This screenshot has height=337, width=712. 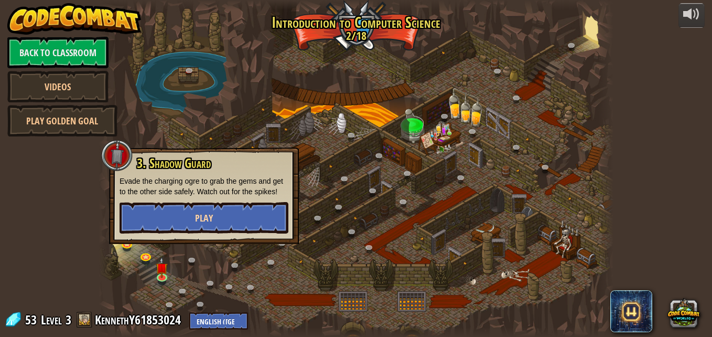 What do you see at coordinates (139, 319) in the screenshot?
I see `a: KennethY61853024` at bounding box center [139, 319].